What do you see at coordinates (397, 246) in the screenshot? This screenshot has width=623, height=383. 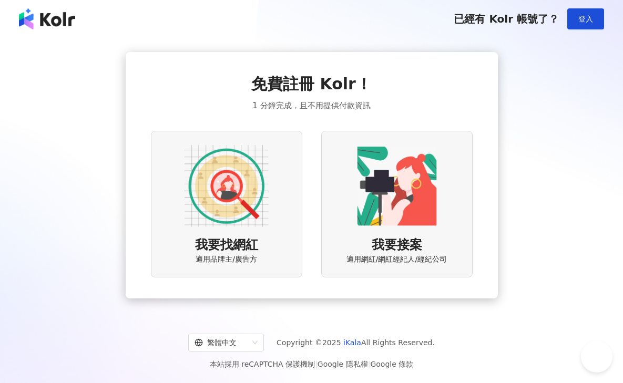 I see `span: 我要接案` at bounding box center [397, 246].